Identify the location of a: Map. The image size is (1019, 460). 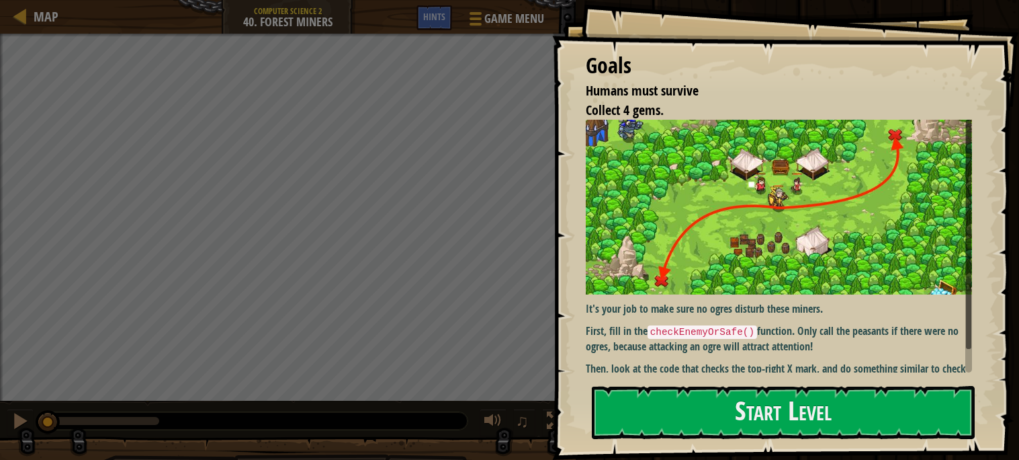
(42, 16).